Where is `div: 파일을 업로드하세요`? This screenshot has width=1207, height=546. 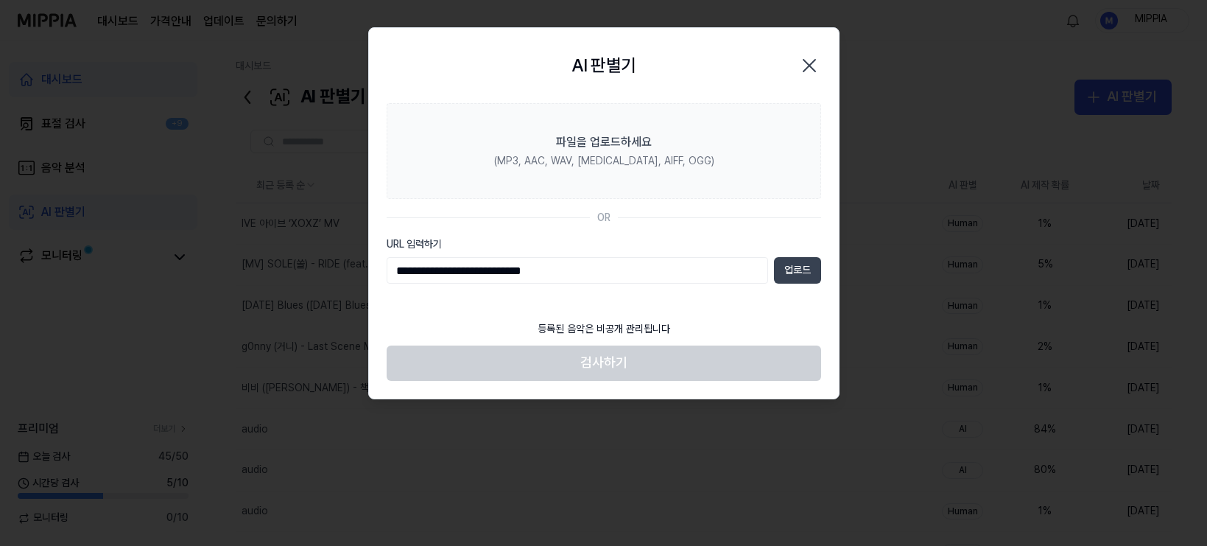
div: 파일을 업로드하세요 is located at coordinates (604, 142).